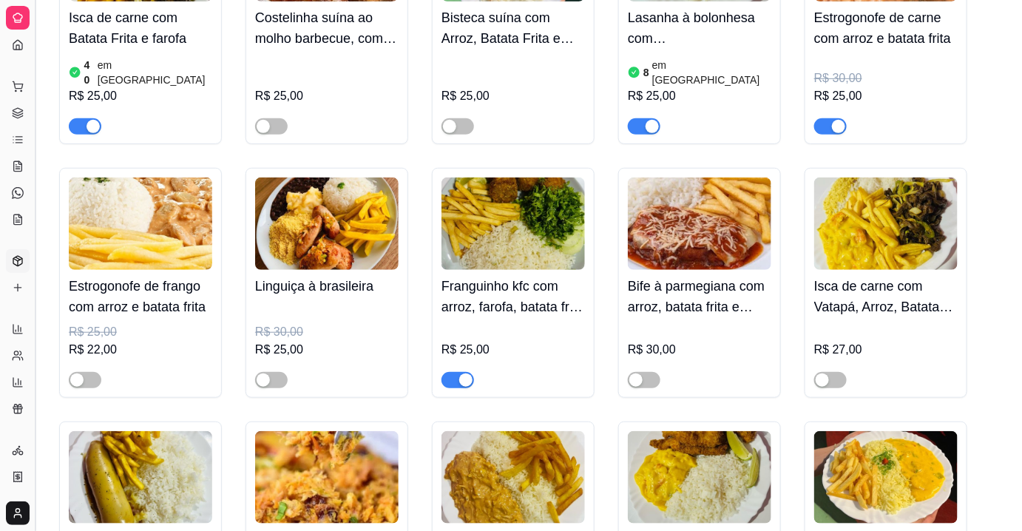  What do you see at coordinates (90, 73) in the screenshot?
I see `article: 40` at bounding box center [90, 73].